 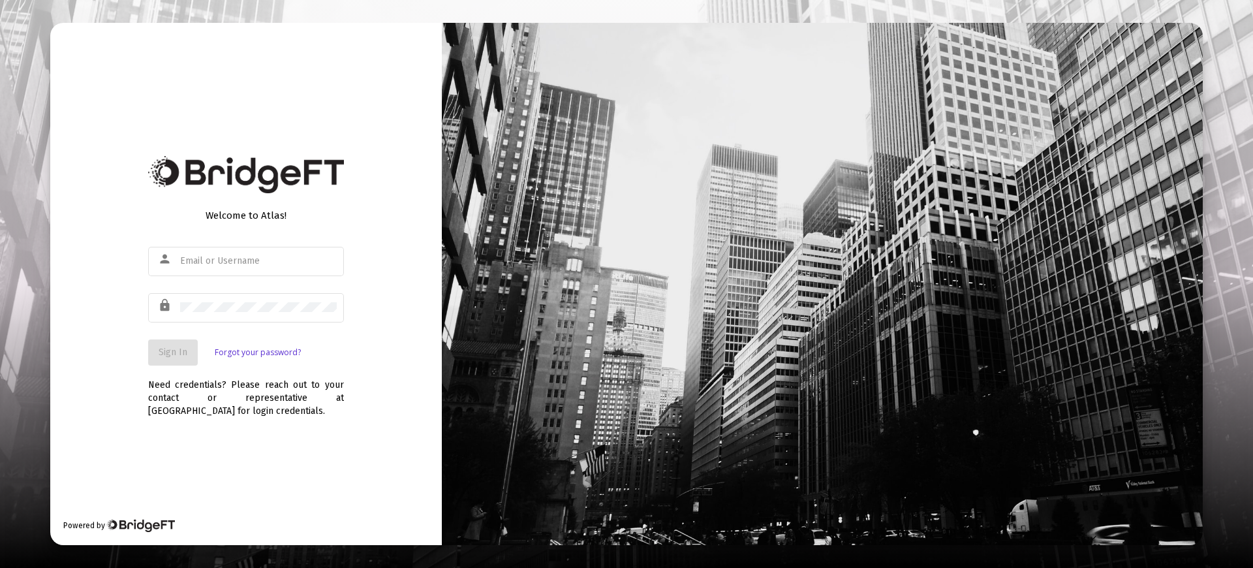 I want to click on div: Powered by, so click(x=119, y=525).